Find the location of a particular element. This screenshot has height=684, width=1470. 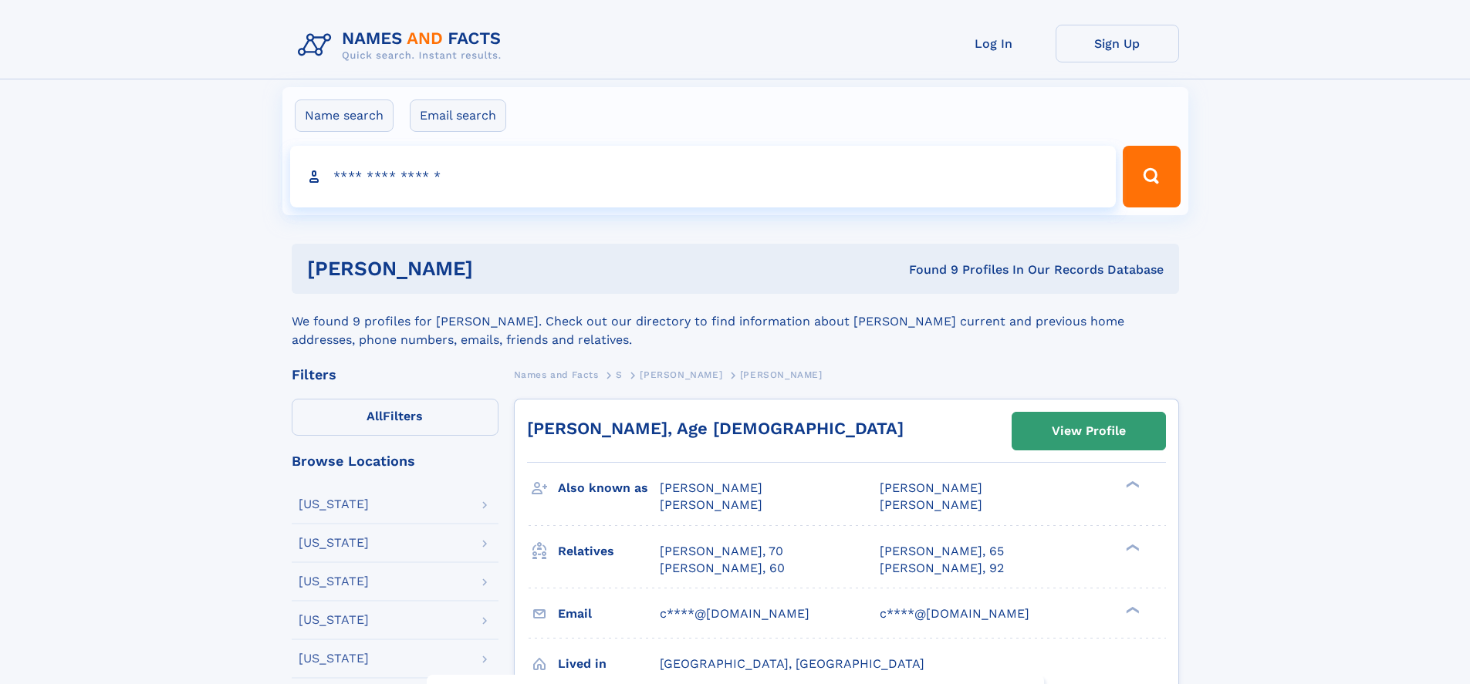

div: Found 9 Profiles In Our Records Database is located at coordinates (927, 270).